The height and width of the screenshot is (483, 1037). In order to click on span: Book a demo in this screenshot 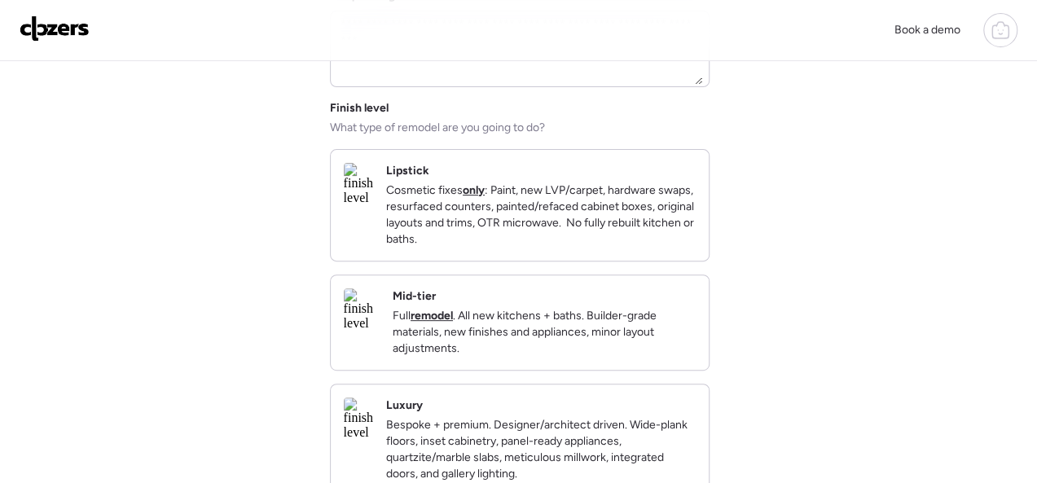, I will do `click(927, 29)`.